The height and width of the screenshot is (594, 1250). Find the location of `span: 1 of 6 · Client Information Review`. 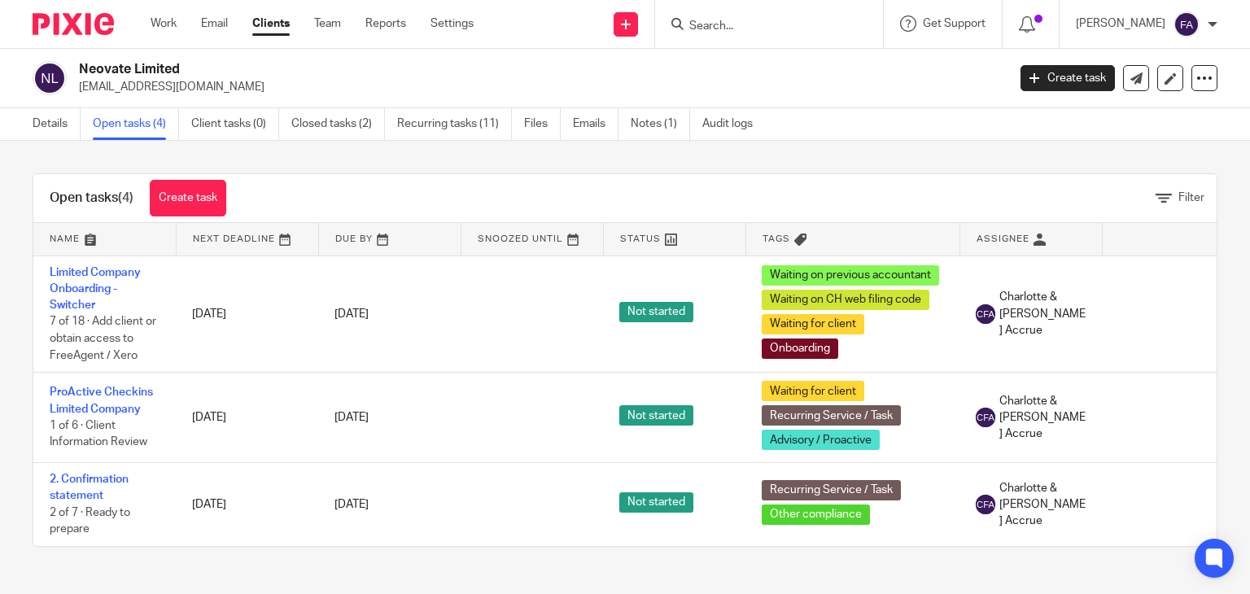

span: 1 of 6 · Client Information Review is located at coordinates (98, 434).